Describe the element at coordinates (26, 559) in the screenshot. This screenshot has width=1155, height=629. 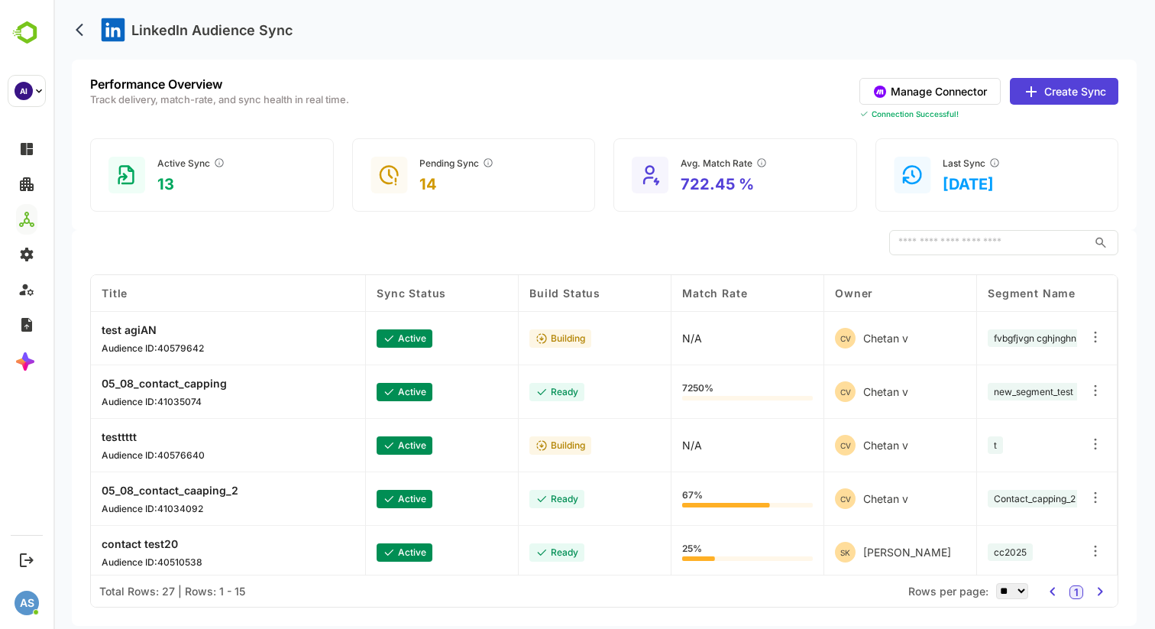
I see `button: Logout` at that location.